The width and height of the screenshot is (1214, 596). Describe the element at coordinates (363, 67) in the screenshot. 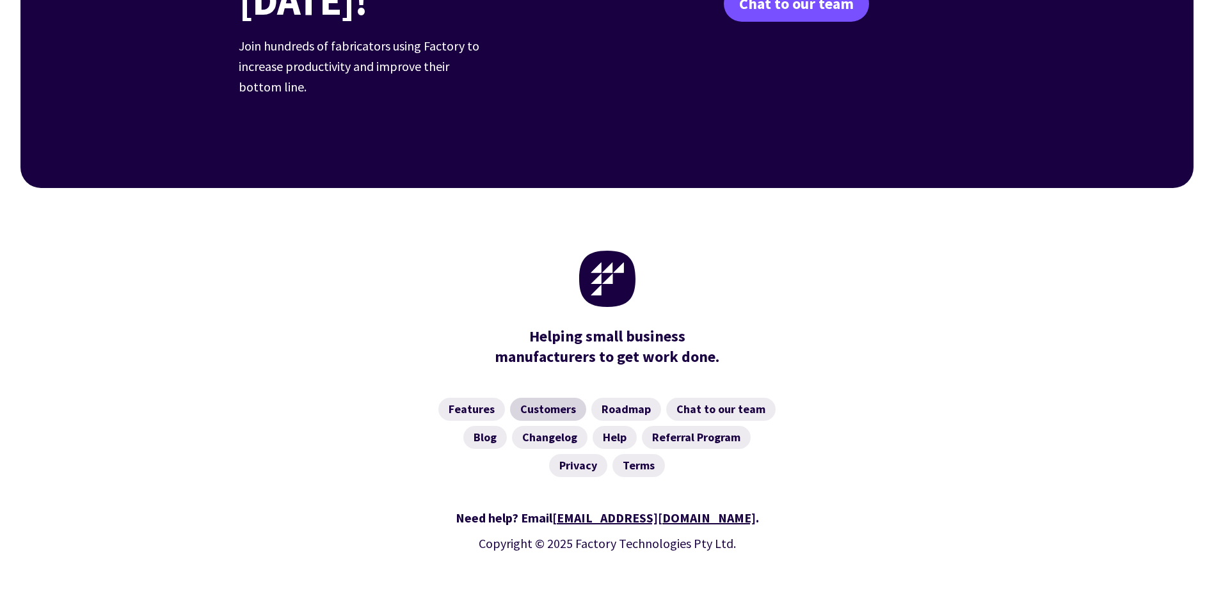

I see `p: Join hundreds of fabricators using Factory to increase productivity and improve their bottom line.` at that location.